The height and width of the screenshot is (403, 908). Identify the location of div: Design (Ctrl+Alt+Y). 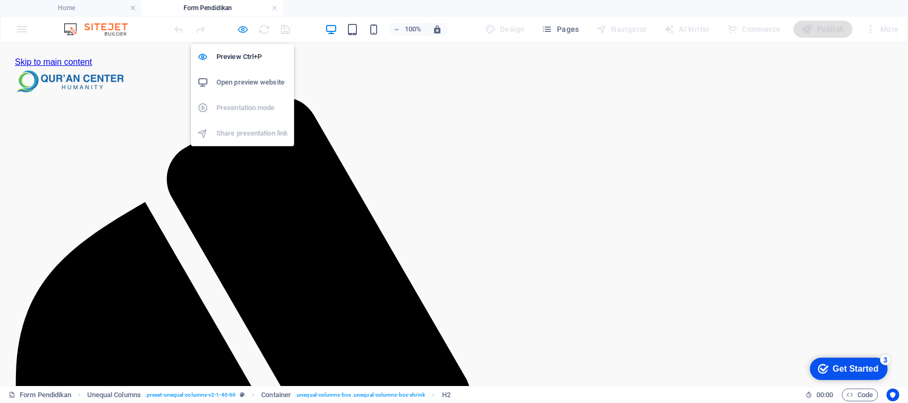
(505, 29).